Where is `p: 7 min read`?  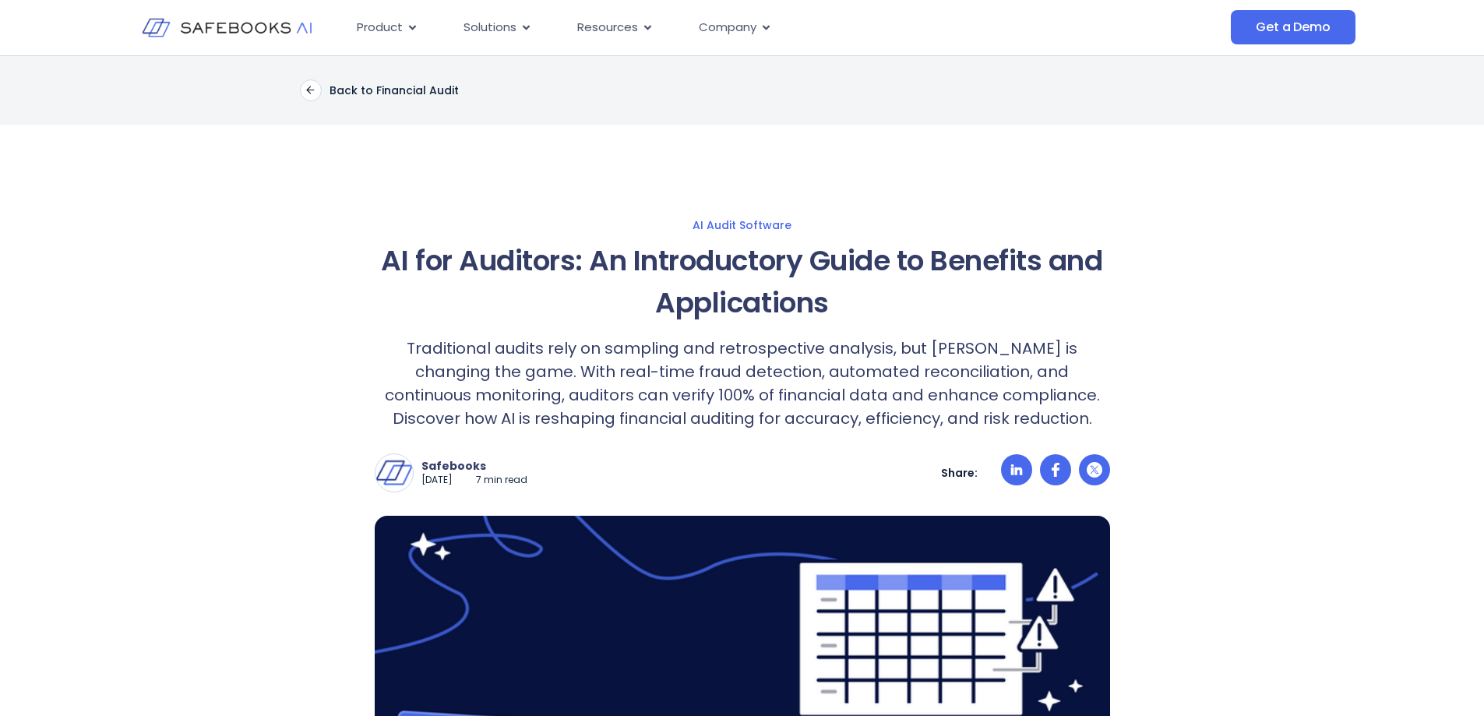
p: 7 min read is located at coordinates (502, 480).